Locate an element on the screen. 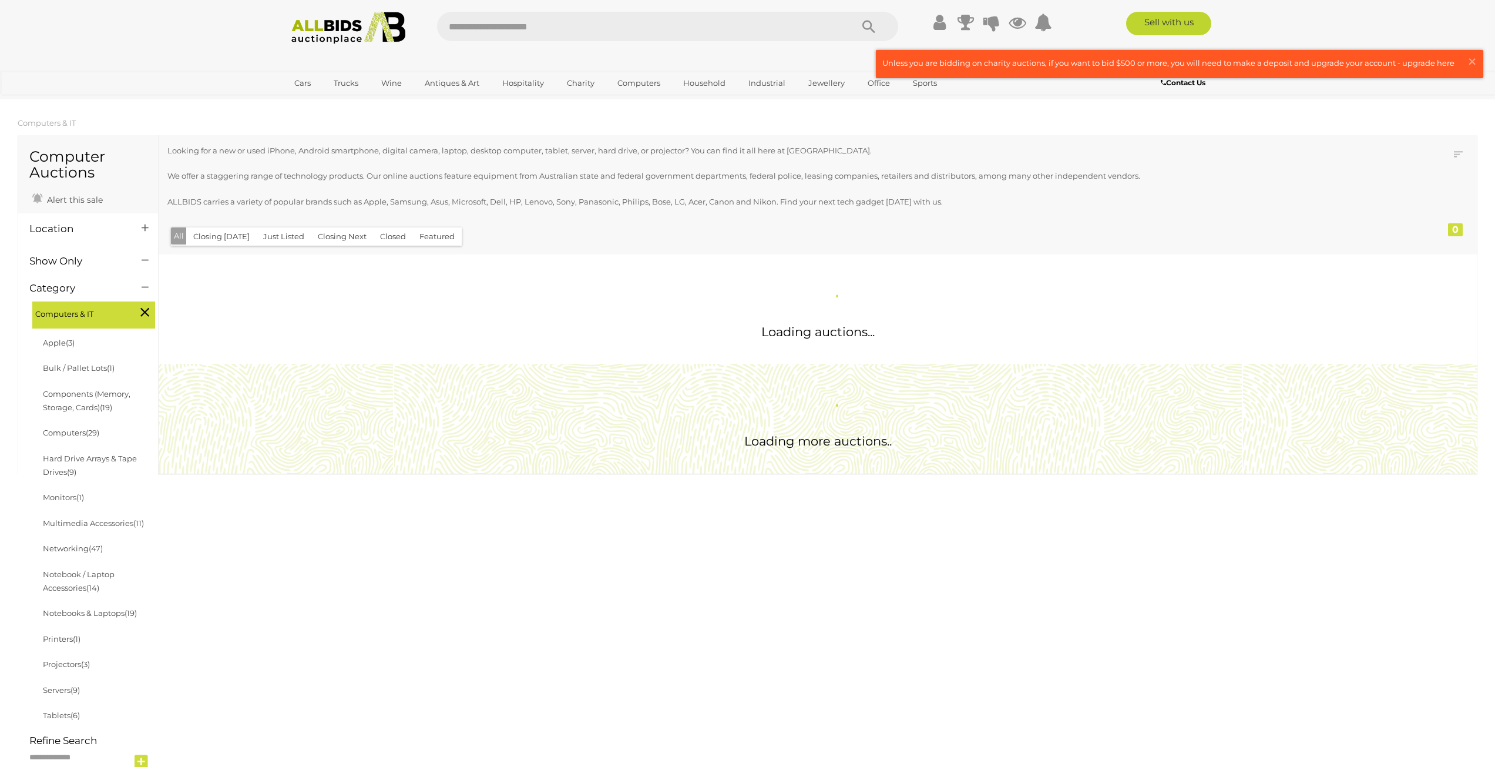 This screenshot has width=1495, height=767. span: Alert this sale is located at coordinates (73, 200).